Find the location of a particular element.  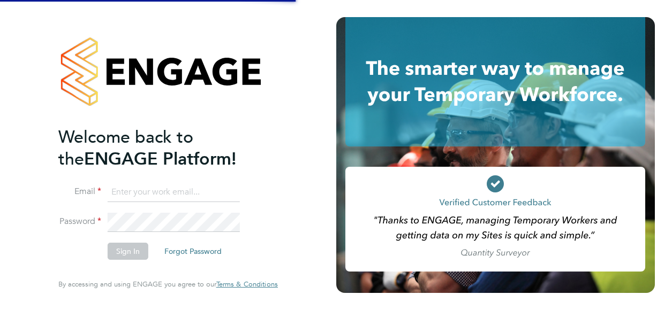

a: Terms & Conditions is located at coordinates (247, 285).